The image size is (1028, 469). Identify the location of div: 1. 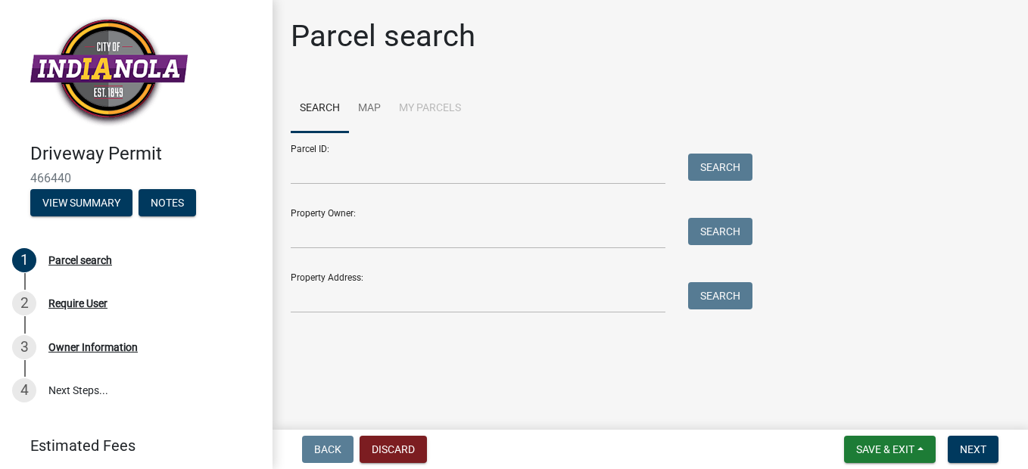
(24, 260).